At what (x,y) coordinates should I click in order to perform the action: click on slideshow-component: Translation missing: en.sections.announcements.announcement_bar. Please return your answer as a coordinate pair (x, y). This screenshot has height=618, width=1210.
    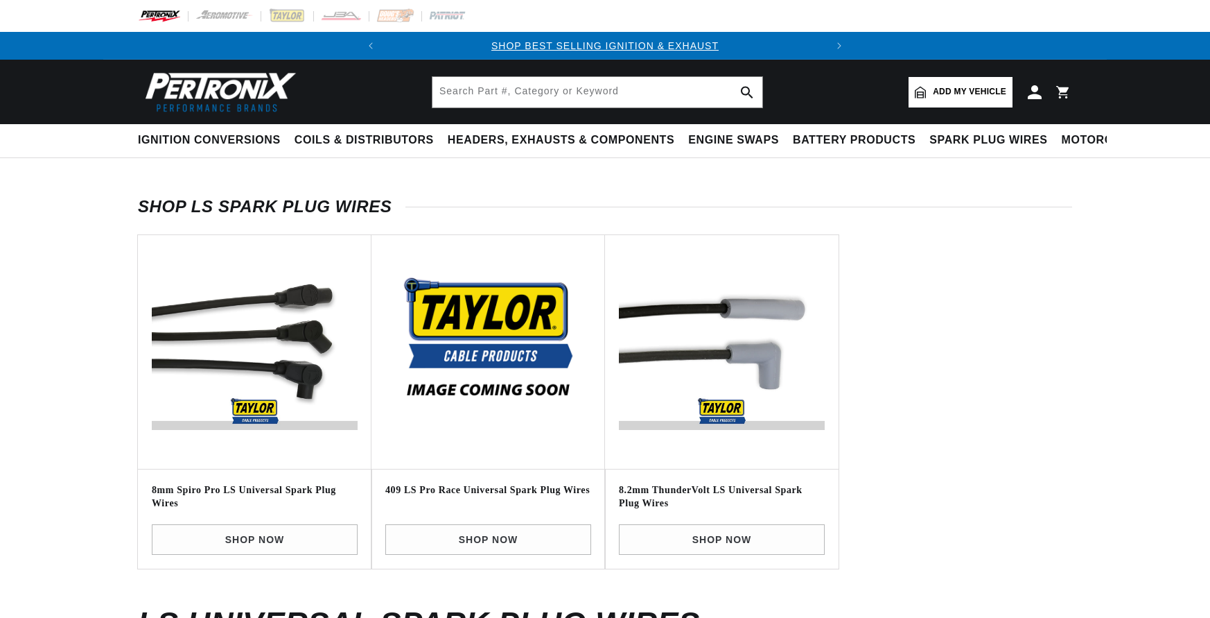
    Looking at the image, I should click on (605, 46).